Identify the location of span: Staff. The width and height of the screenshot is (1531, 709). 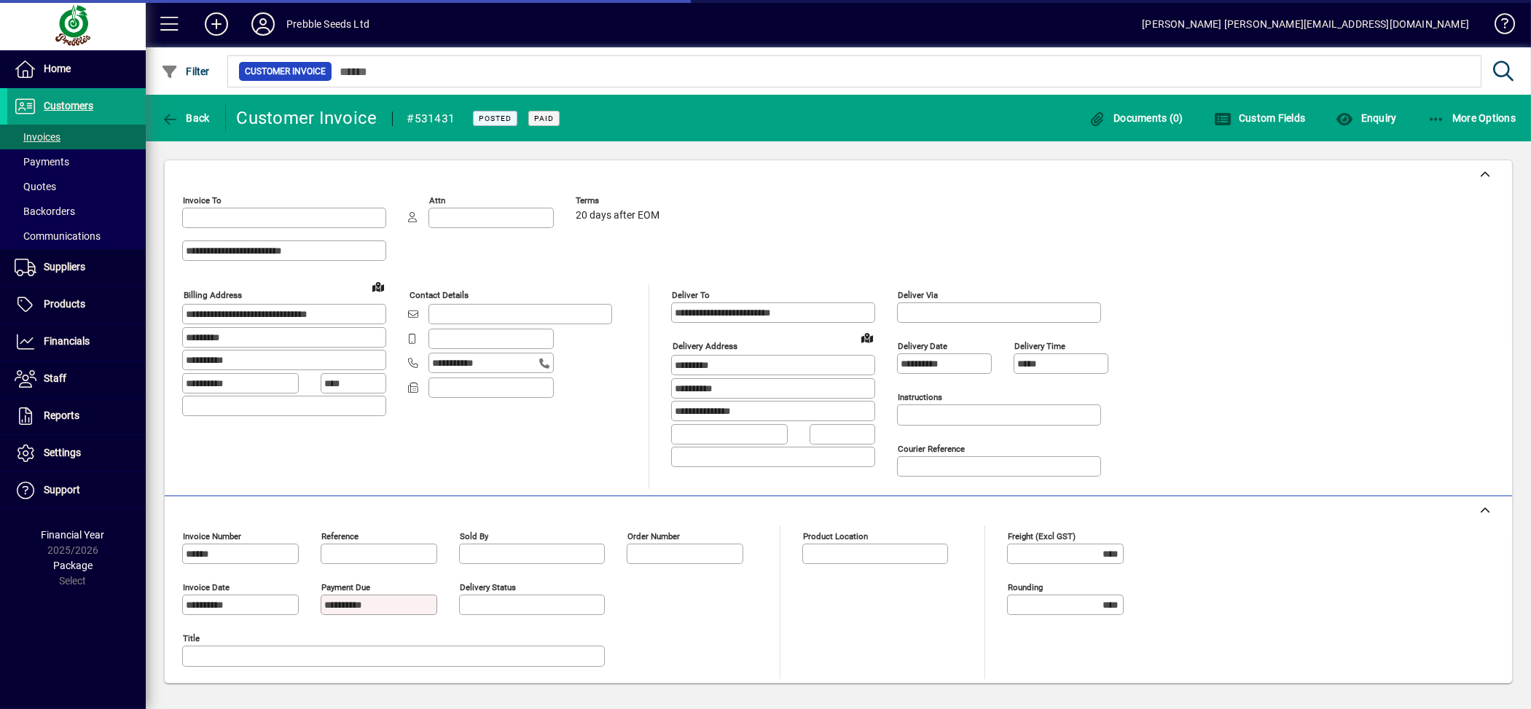
(55, 378).